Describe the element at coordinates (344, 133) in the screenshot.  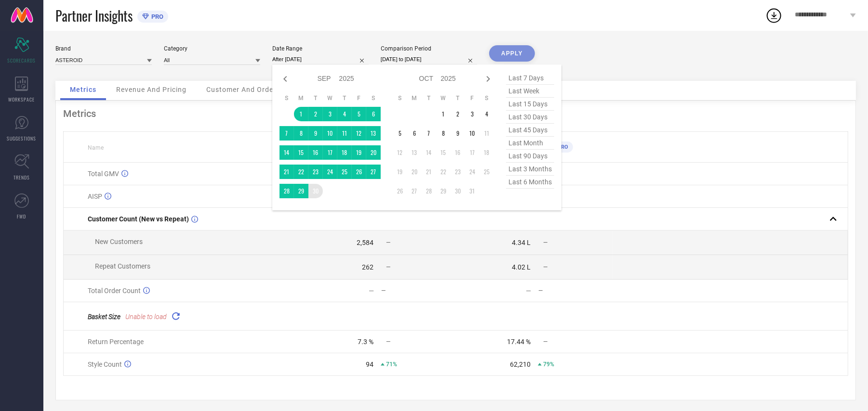
I see `td: Thu Sep 11 2025` at that location.